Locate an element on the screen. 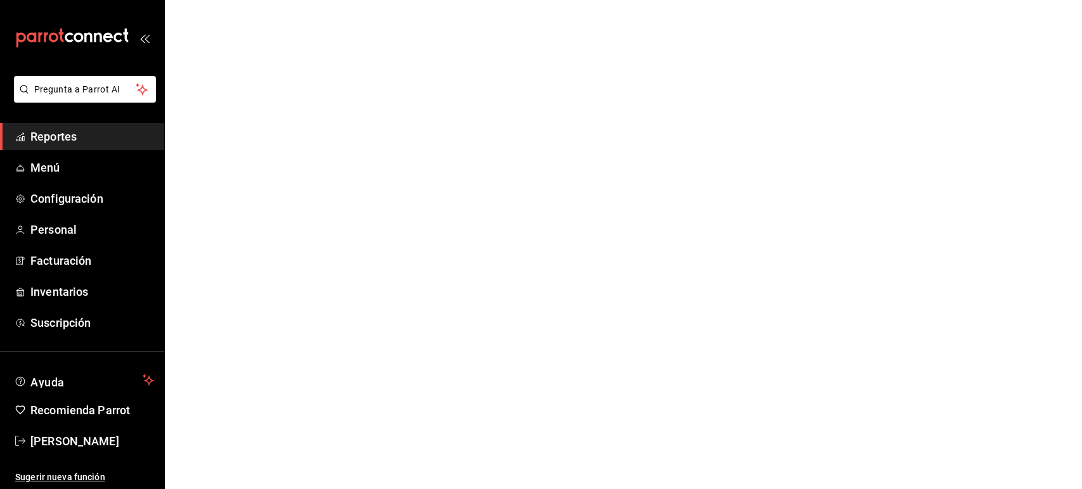 The width and height of the screenshot is (1082, 489). span: Menú is located at coordinates (92, 167).